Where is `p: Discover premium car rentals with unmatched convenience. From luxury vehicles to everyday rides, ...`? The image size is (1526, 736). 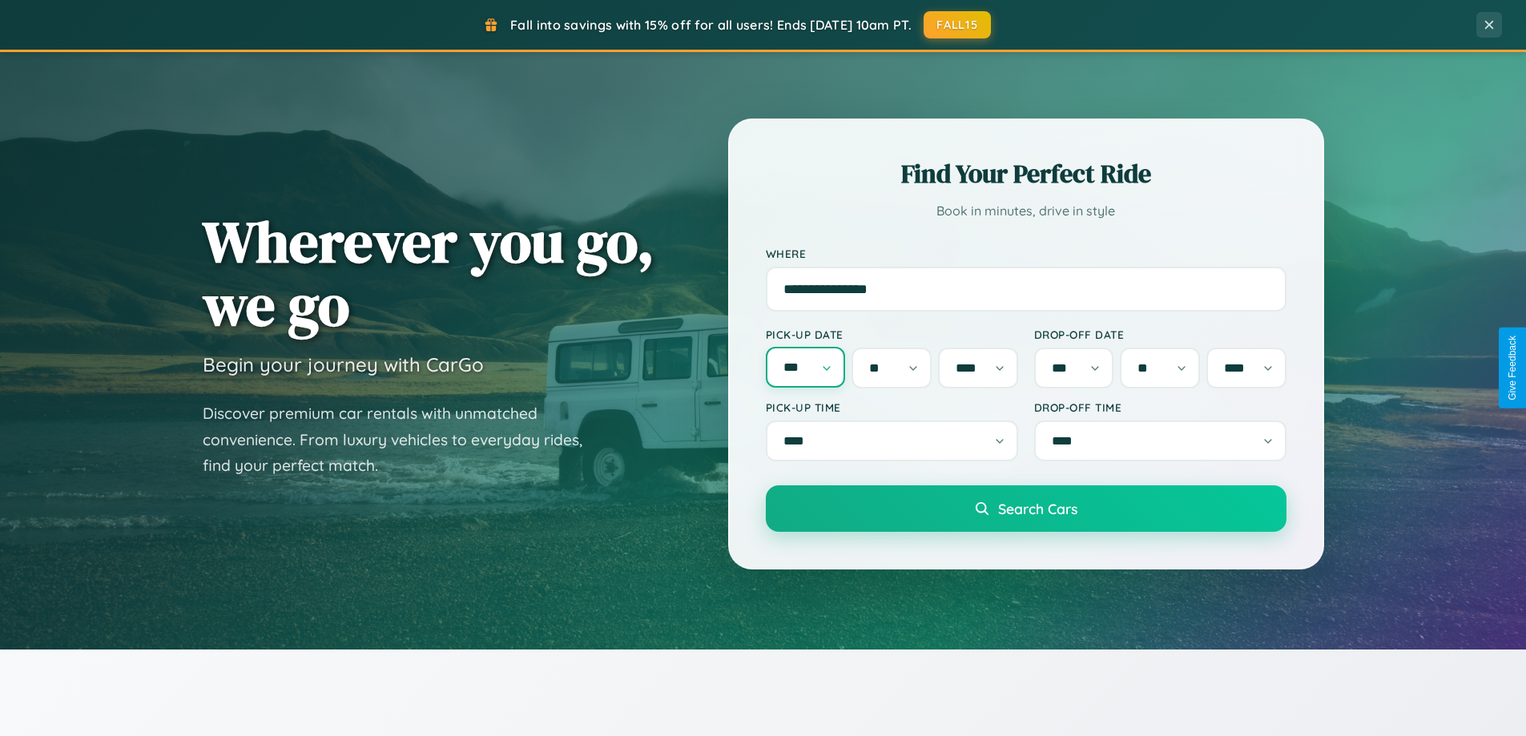
p: Discover premium car rentals with unmatched convenience. From luxury vehicles to everyday rides, ... is located at coordinates (403, 440).